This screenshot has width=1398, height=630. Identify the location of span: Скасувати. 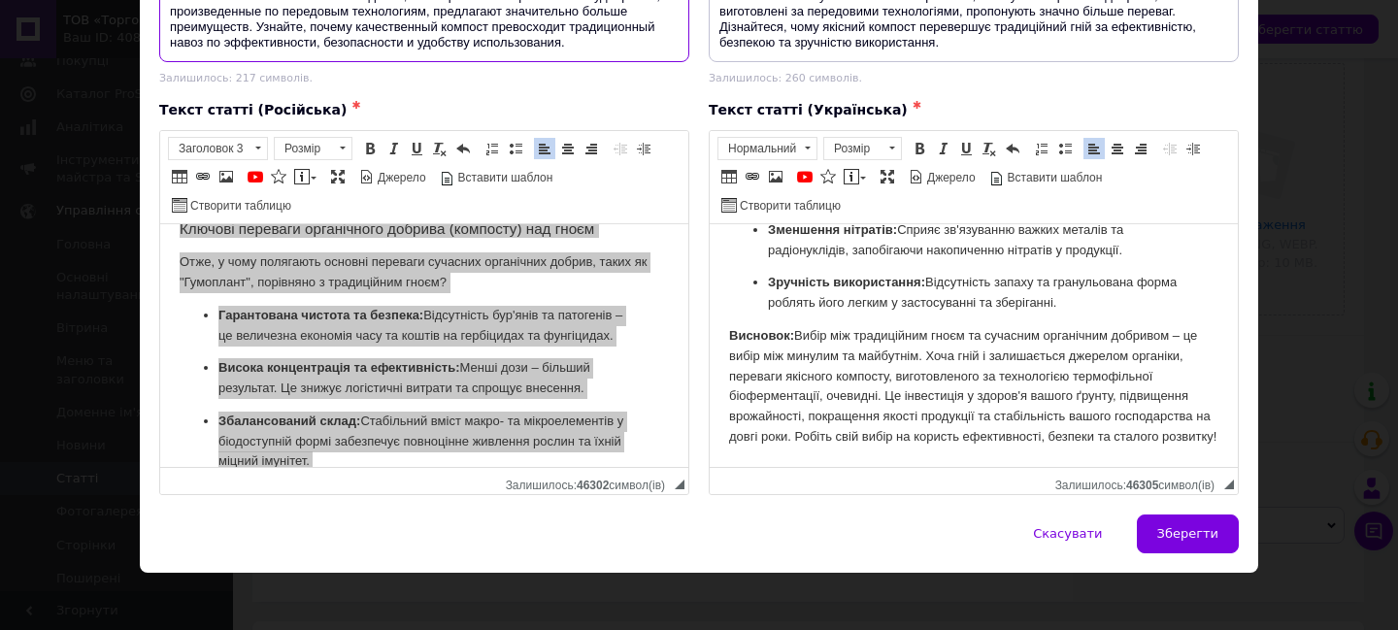
(1067, 533).